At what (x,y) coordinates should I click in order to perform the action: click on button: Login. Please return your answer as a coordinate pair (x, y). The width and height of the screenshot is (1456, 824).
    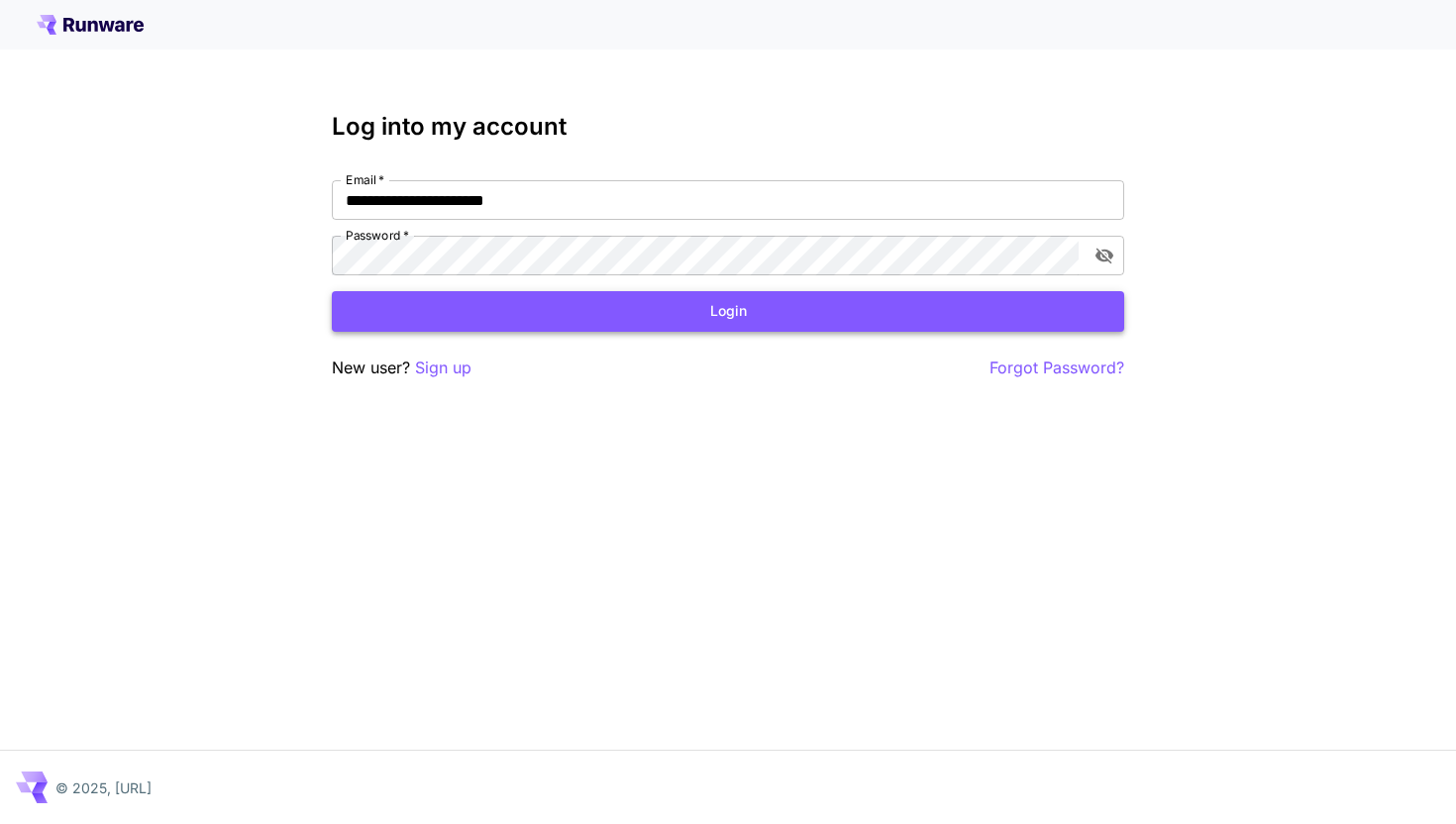
    Looking at the image, I should click on (728, 311).